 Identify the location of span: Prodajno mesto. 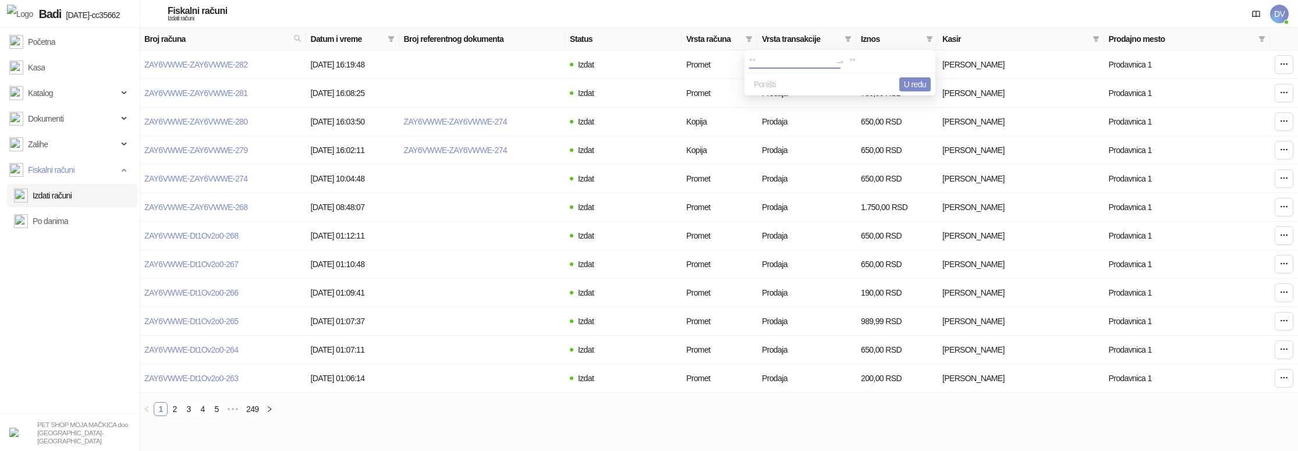
(1181, 39).